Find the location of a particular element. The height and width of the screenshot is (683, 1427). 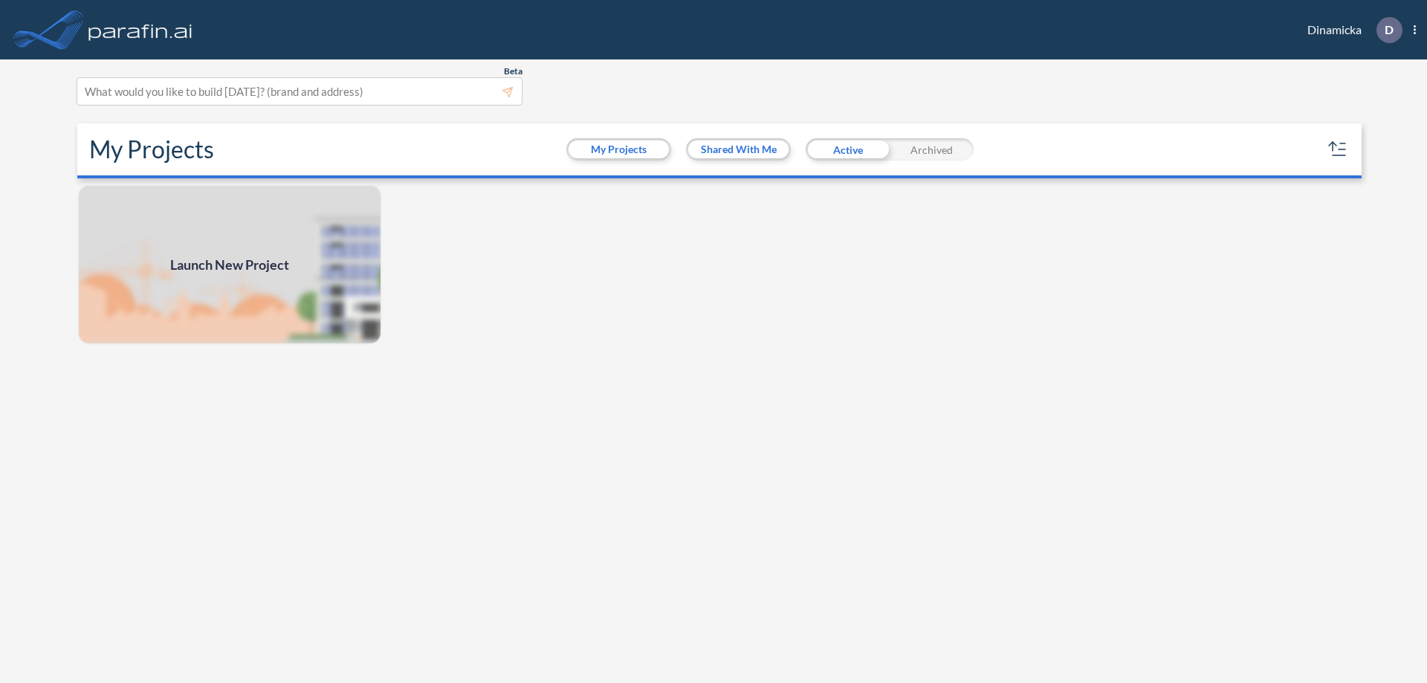

p: D is located at coordinates (1390, 30).